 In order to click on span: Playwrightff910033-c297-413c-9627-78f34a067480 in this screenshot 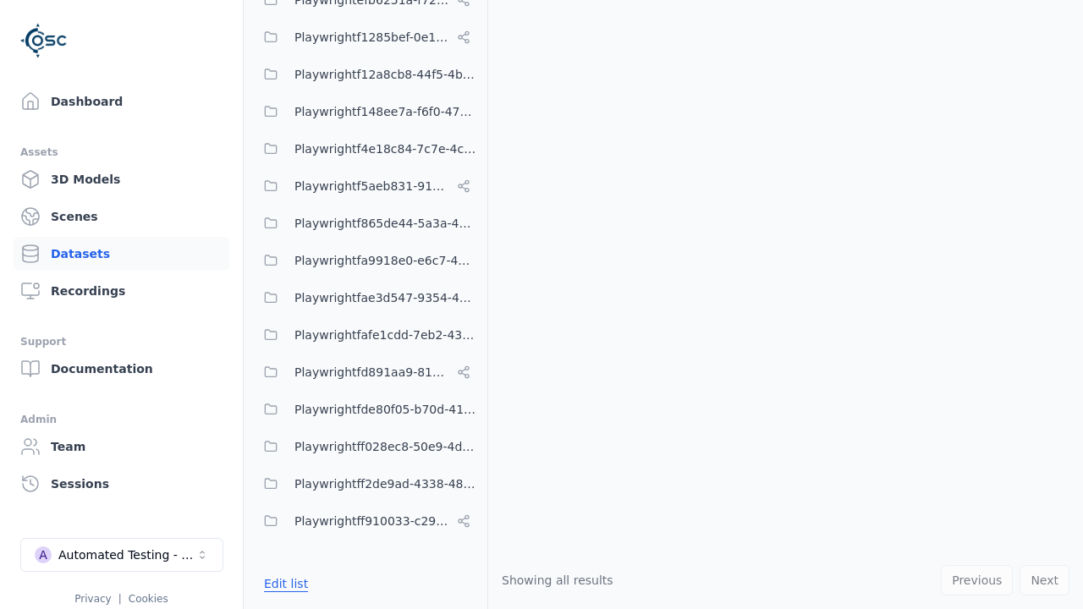, I will do `click(372, 521)`.